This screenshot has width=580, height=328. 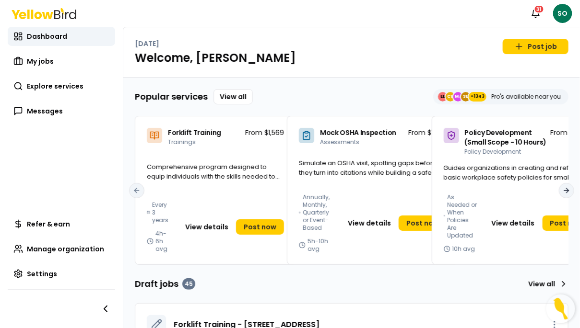 I want to click on a: Messages, so click(x=61, y=111).